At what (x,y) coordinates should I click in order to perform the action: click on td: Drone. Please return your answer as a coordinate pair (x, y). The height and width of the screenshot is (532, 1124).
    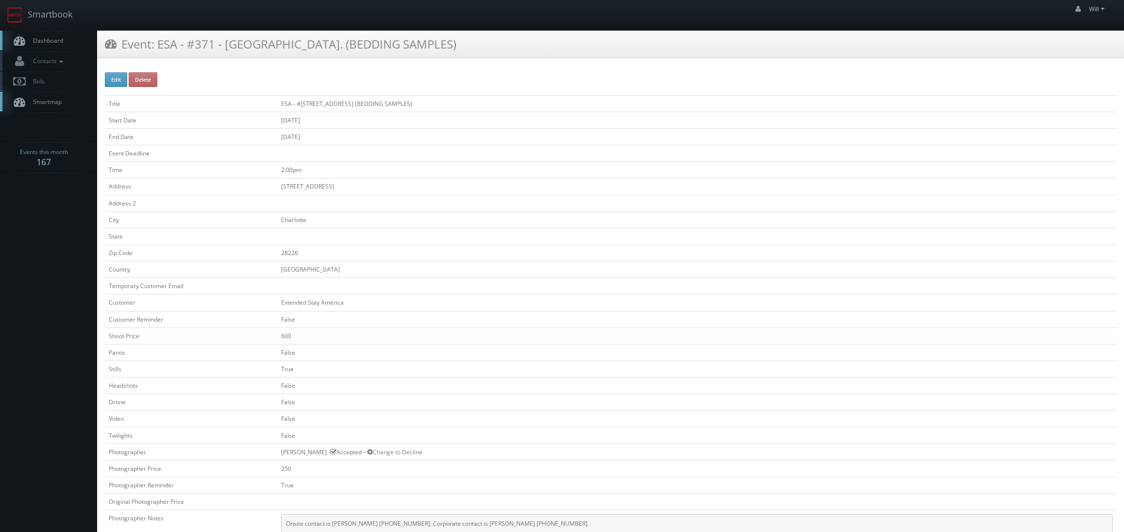
    Looking at the image, I should click on (191, 402).